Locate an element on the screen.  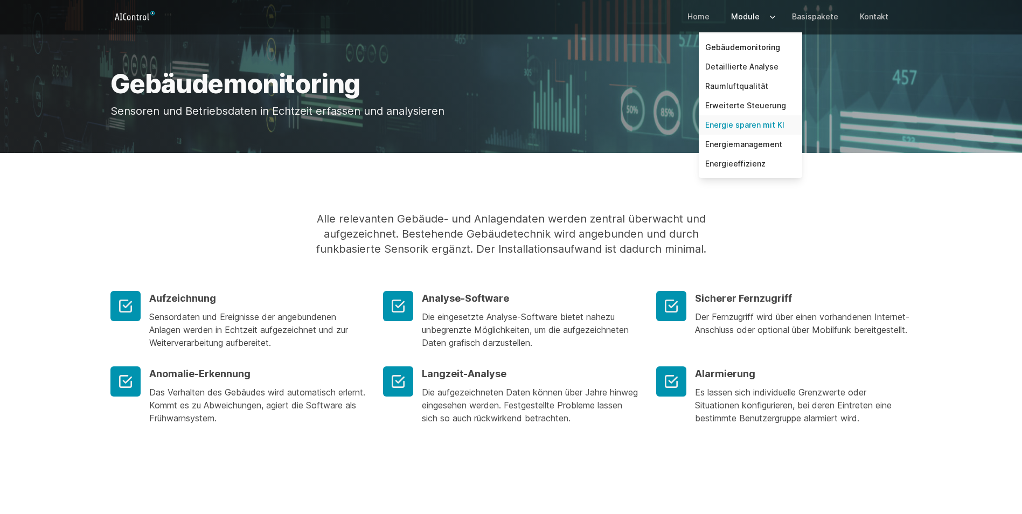
a: Module is located at coordinates (745, 17).